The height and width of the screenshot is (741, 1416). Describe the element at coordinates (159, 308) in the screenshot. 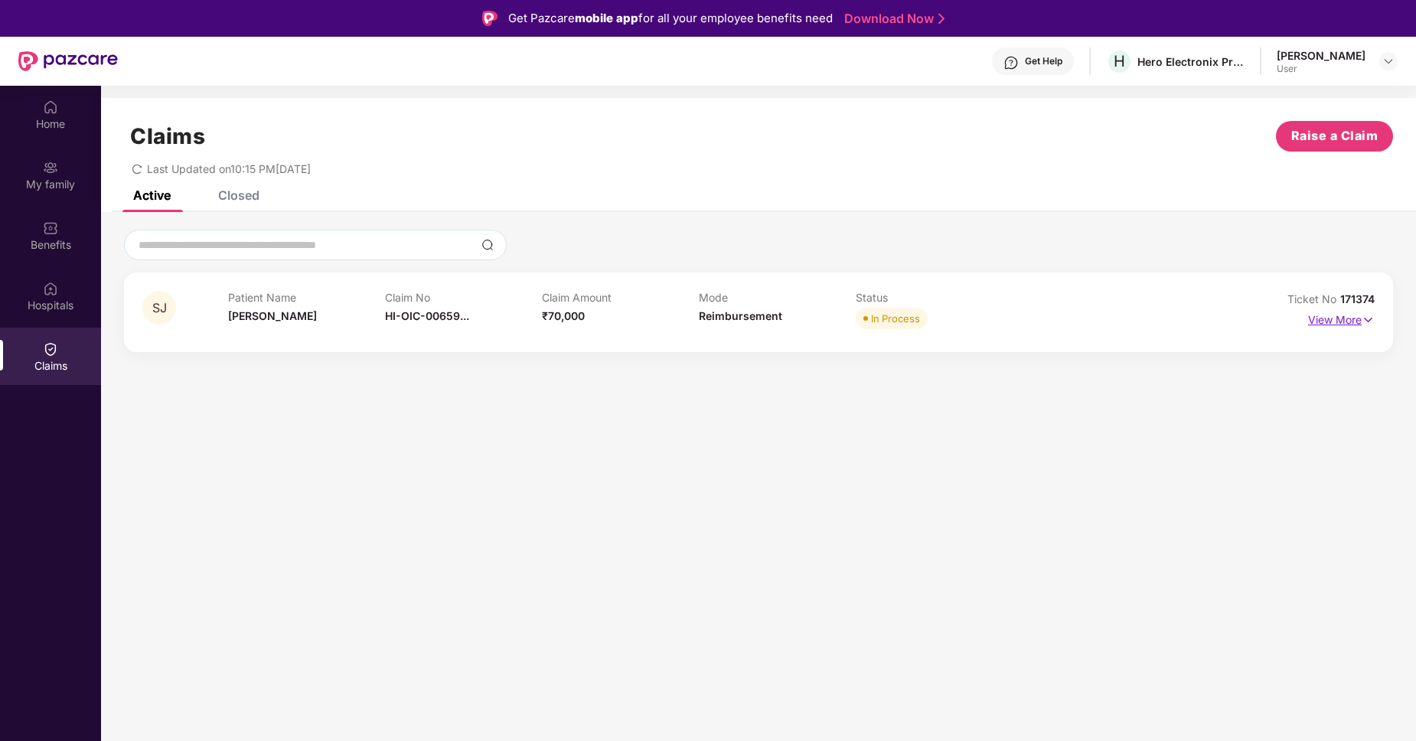

I see `span: SJ` at that location.